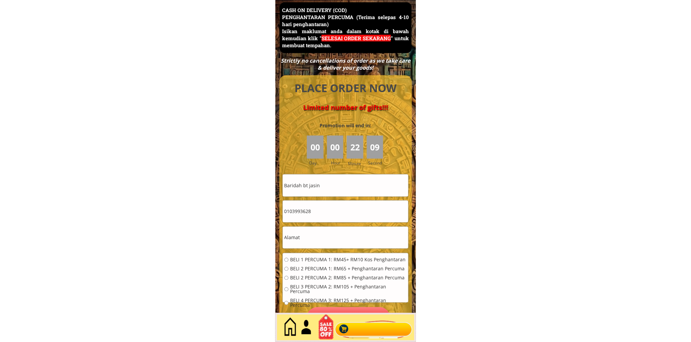  I want to click on h3: CASH ON DELIVERY (COD) PENGHANTARAN PERCUMA (Terima selepas 4-10 hari penghantaran) Isikan maklum..., so click(345, 28).